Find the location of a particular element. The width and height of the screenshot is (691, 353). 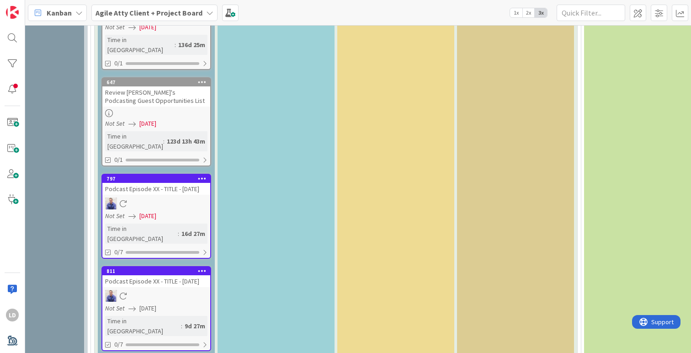

div: LD is located at coordinates (12, 315).